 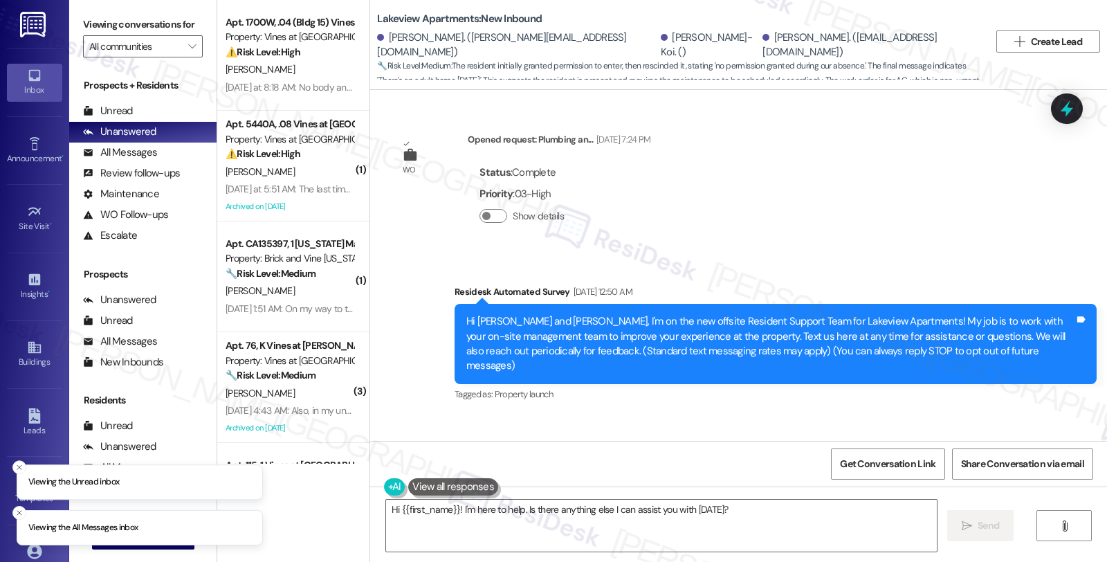 What do you see at coordinates (131, 173) in the screenshot?
I see `div: Review follow-ups` at bounding box center [131, 173].